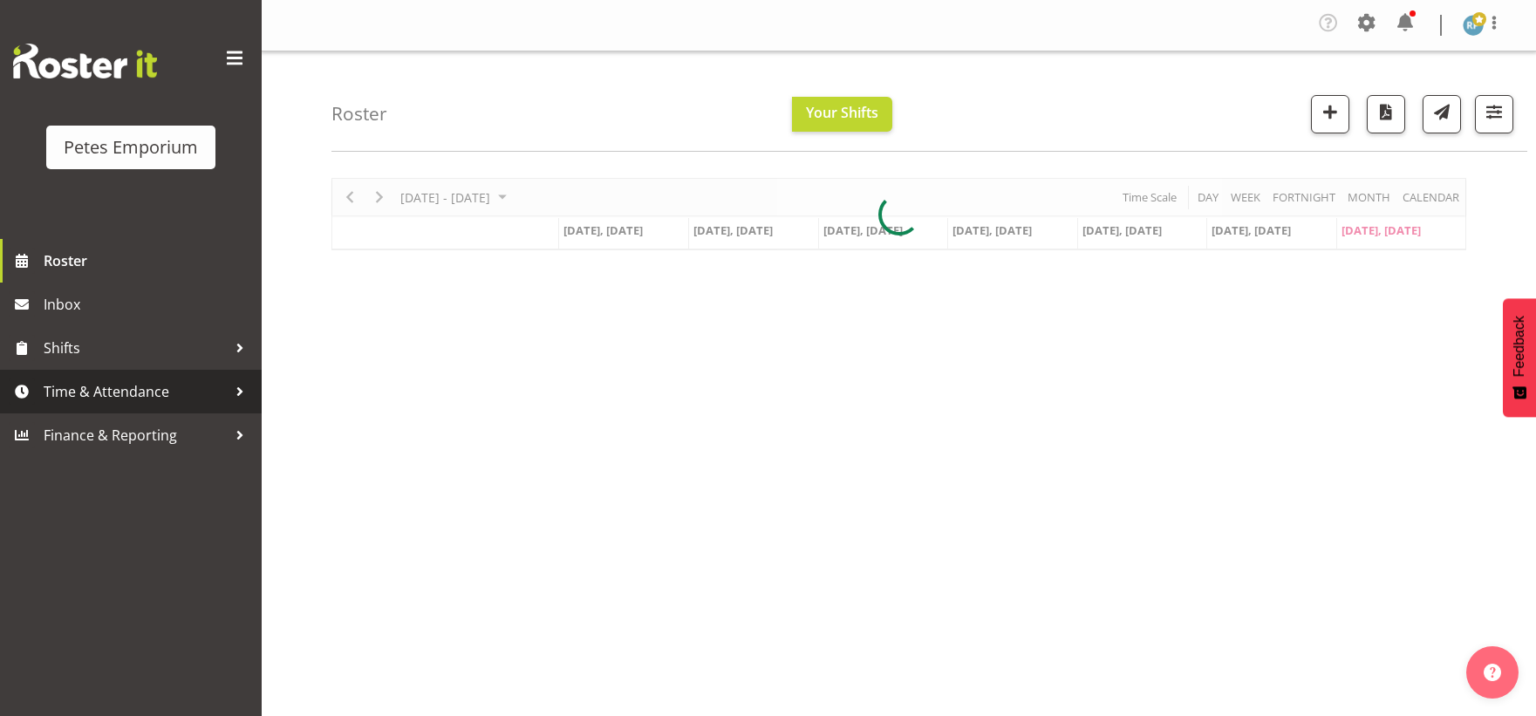 This screenshot has height=716, width=1536. I want to click on span: Roster, so click(148, 261).